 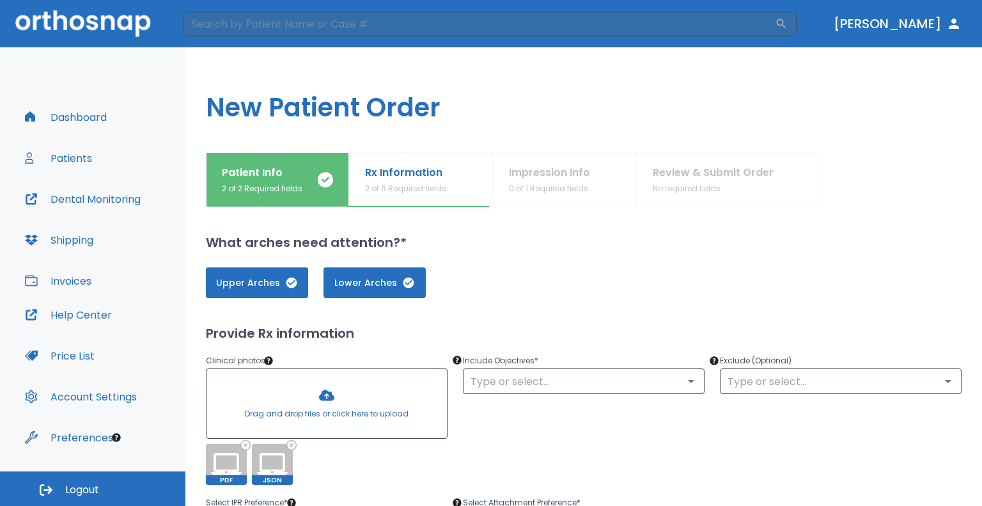 What do you see at coordinates (405, 173) in the screenshot?
I see `p: Rx Information` at bounding box center [405, 173].